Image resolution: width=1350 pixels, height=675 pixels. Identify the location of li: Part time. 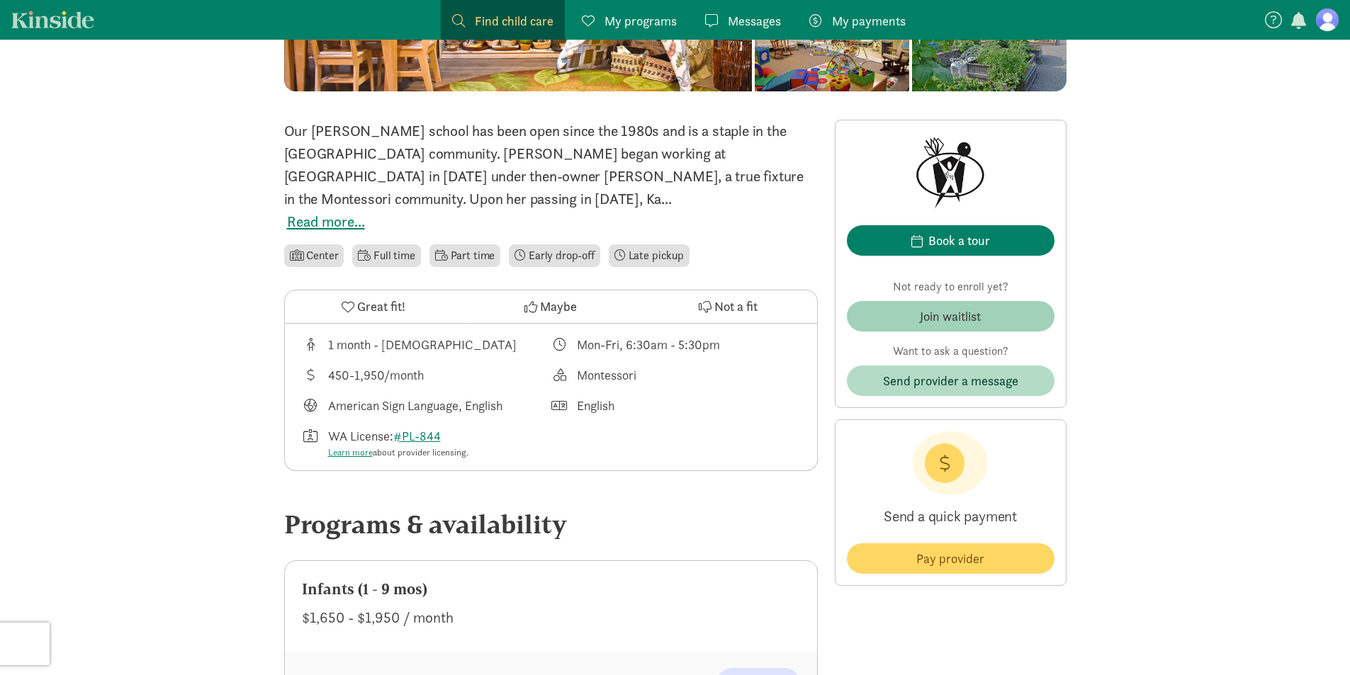
(465, 256).